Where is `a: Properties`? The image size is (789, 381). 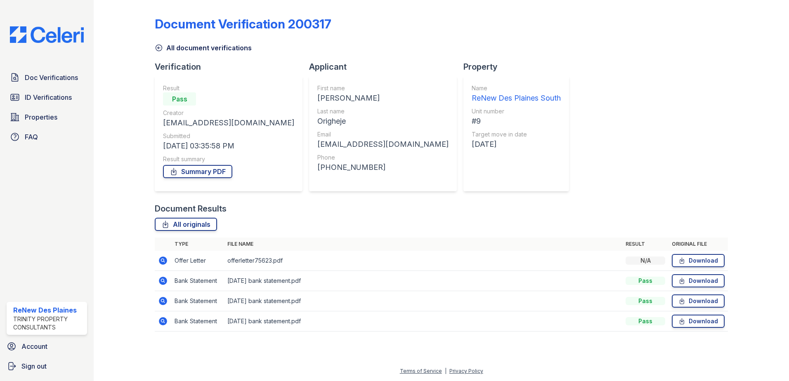 a: Properties is located at coordinates (47, 117).